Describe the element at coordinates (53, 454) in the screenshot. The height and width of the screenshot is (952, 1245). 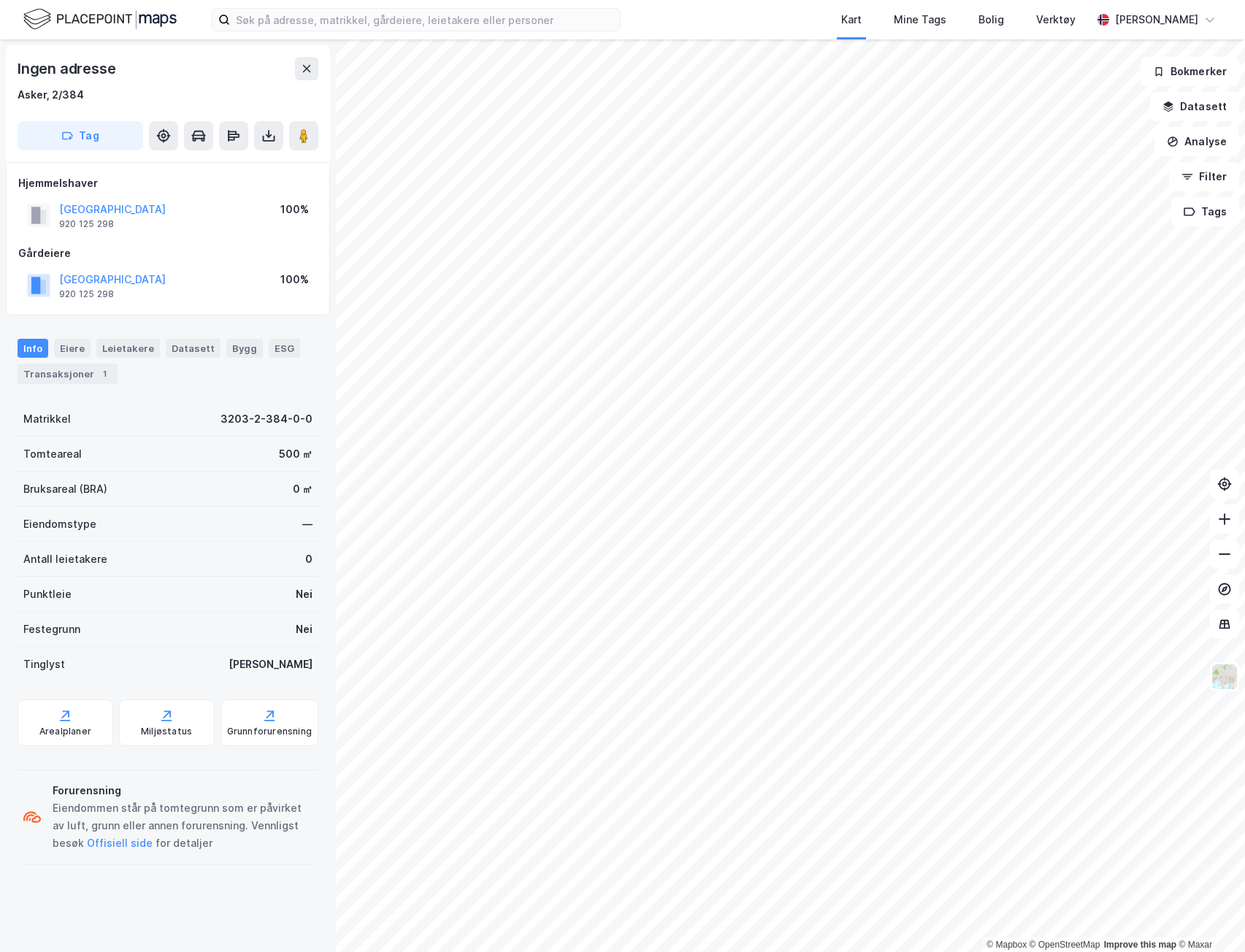
I see `div: Tomteareal` at that location.